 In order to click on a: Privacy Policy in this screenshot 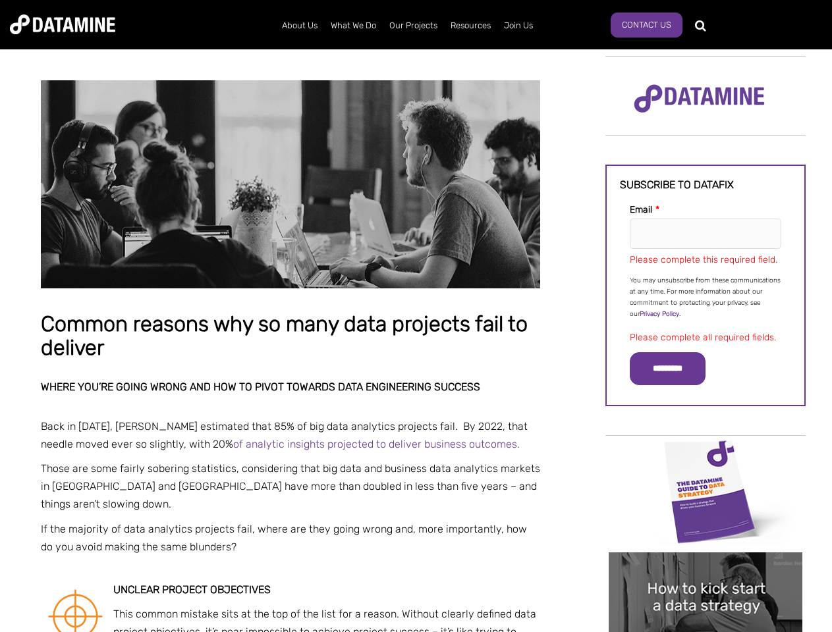, I will do `click(659, 314)`.